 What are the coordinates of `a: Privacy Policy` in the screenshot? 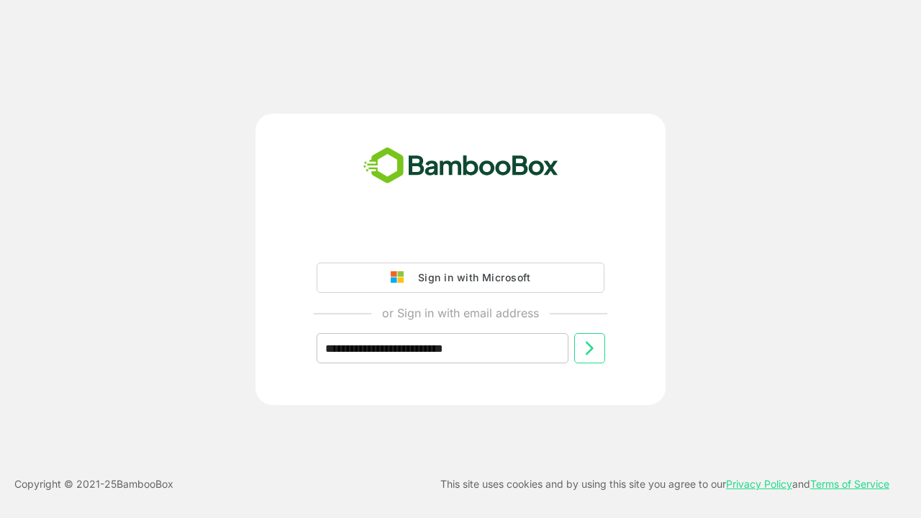 It's located at (759, 483).